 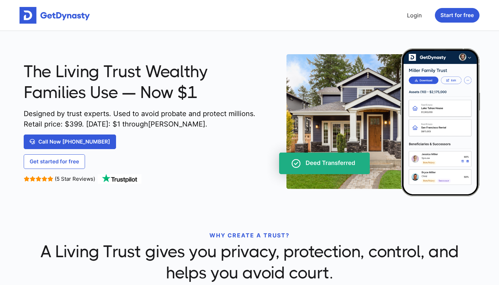 What do you see at coordinates (141, 82) in the screenshot?
I see `span: The Living Trust Wealthy Families Use — Now $1` at bounding box center [141, 82].